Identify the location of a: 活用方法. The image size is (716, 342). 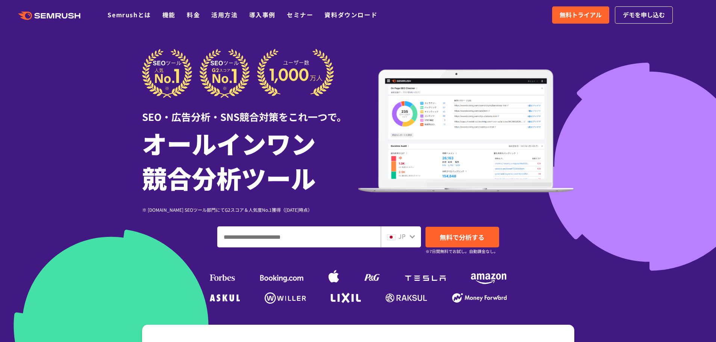
(224, 15).